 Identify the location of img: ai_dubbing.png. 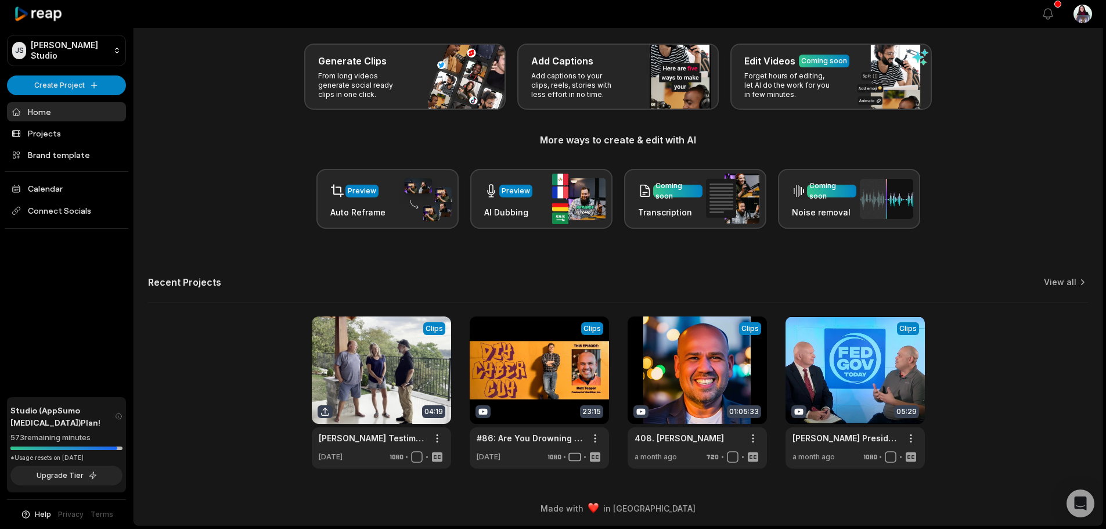
(579, 199).